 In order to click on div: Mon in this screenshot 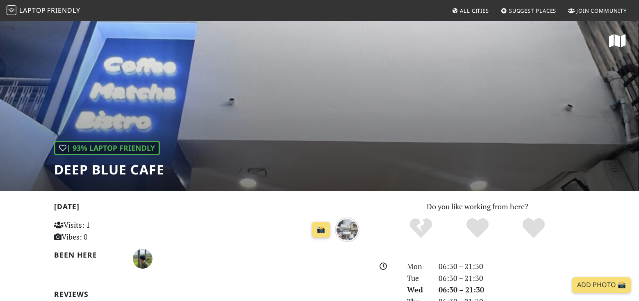, I will do `click(418, 266)`.